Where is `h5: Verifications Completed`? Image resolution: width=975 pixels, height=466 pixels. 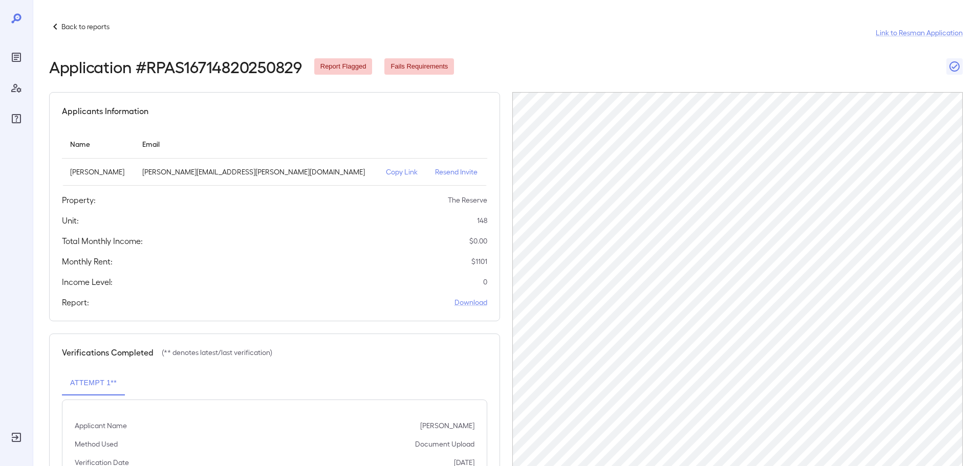
h5: Verifications Completed is located at coordinates (107, 353).